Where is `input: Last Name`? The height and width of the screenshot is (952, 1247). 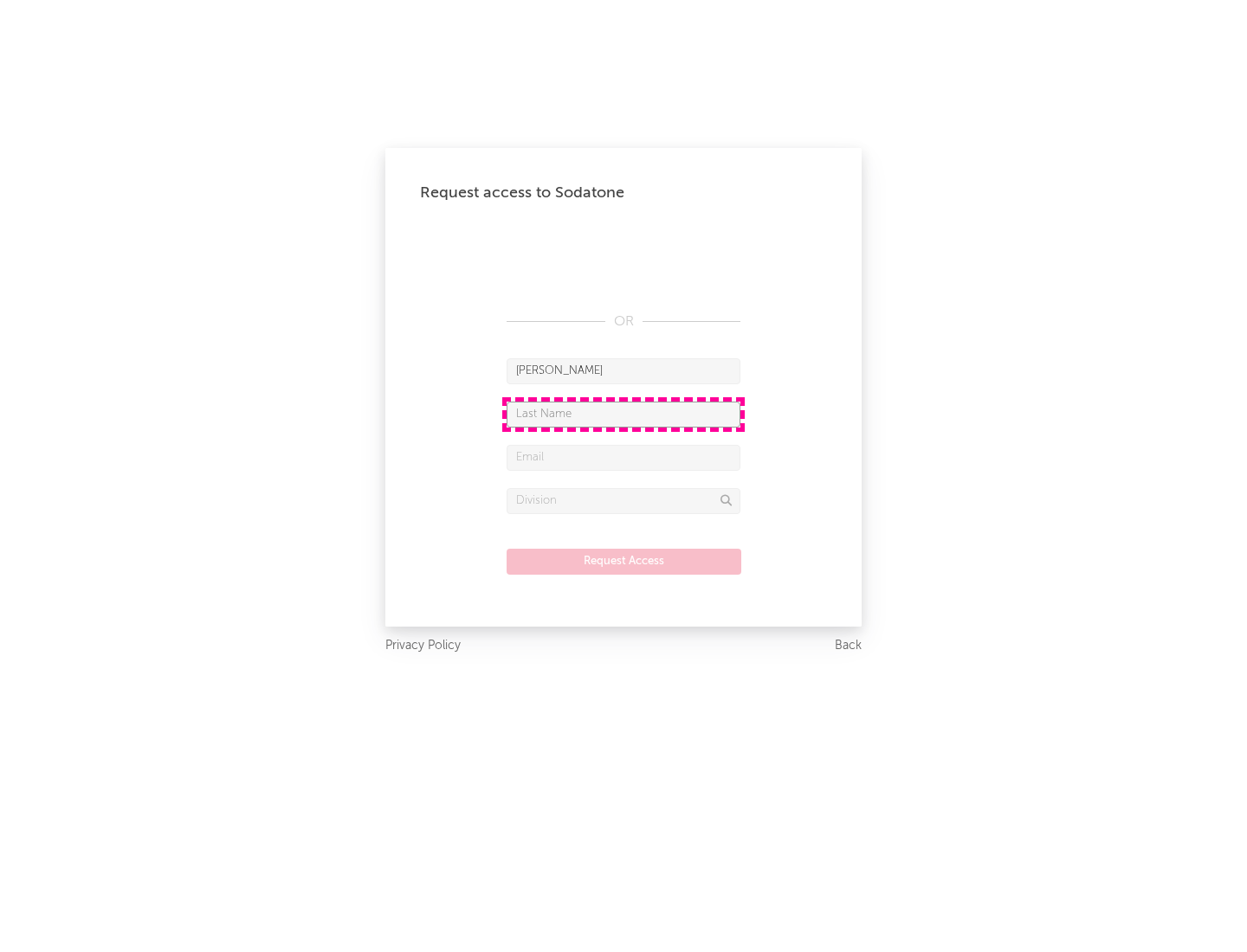
input: Last Name is located at coordinates (623, 415).